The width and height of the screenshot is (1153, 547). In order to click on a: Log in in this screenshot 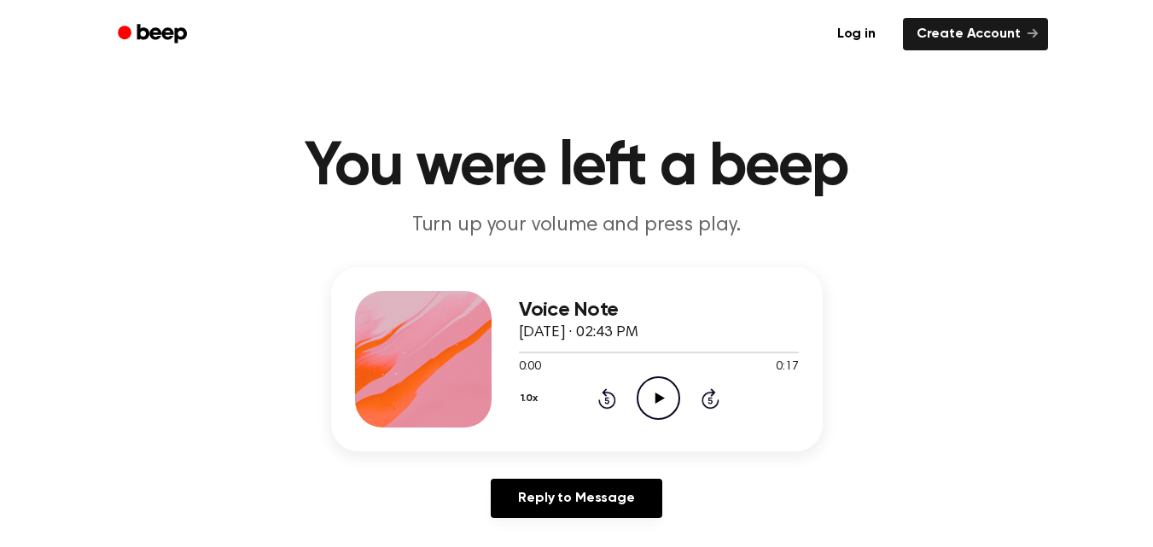, I will do `click(856, 34)`.